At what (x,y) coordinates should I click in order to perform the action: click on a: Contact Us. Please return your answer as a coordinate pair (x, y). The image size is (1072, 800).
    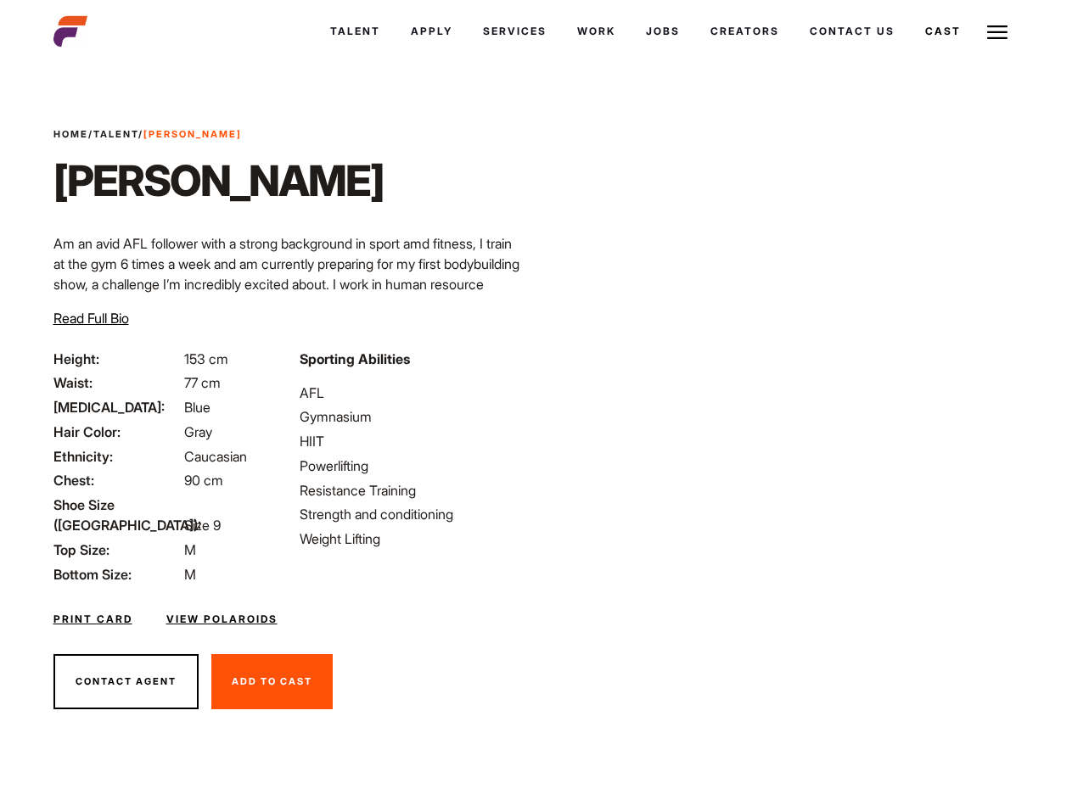
    Looking at the image, I should click on (852, 31).